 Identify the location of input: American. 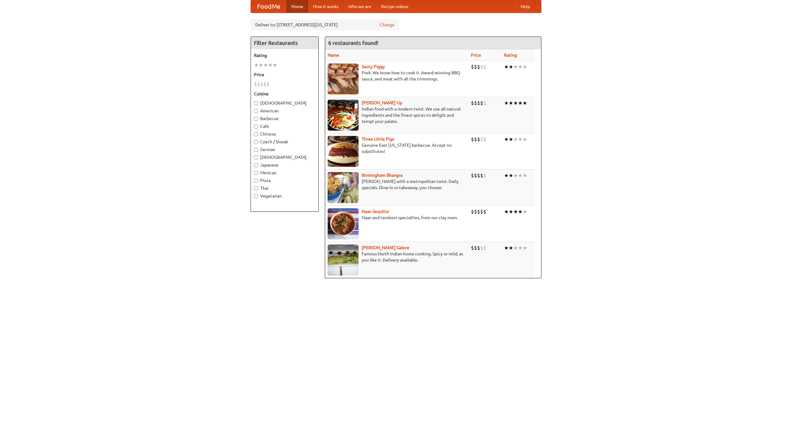
(256, 111).